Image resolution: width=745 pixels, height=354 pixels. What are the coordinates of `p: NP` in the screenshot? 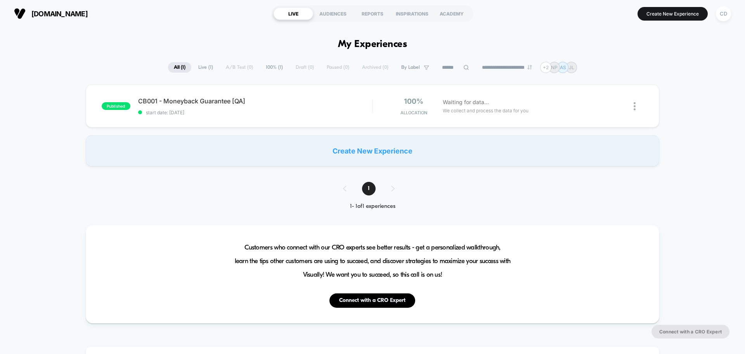 It's located at (554, 67).